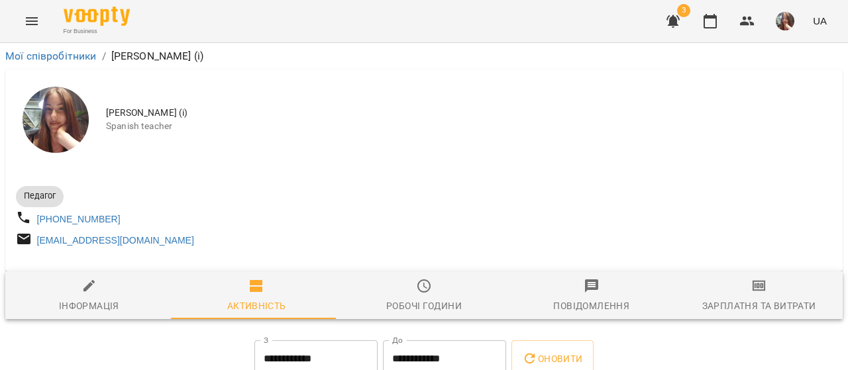  I want to click on div: Повідомлення, so click(591, 306).